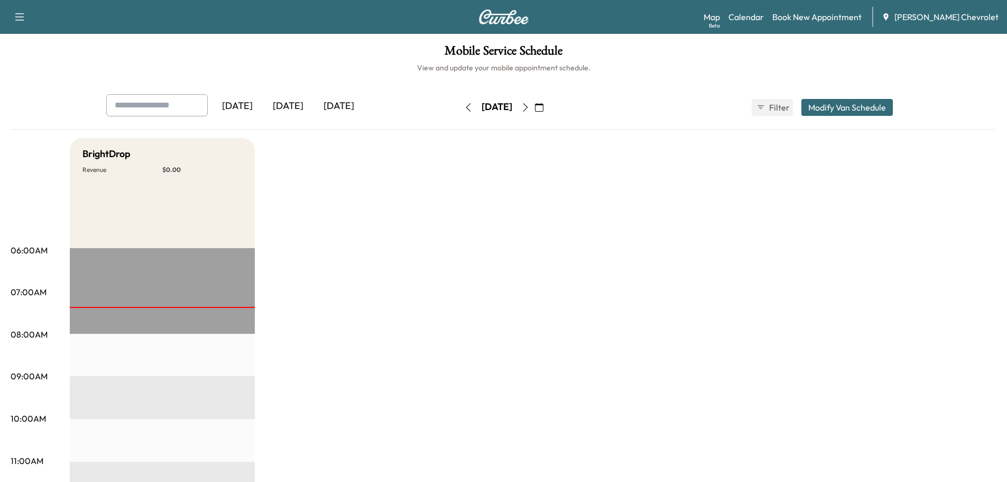  I want to click on p: 06:00AM, so click(29, 250).